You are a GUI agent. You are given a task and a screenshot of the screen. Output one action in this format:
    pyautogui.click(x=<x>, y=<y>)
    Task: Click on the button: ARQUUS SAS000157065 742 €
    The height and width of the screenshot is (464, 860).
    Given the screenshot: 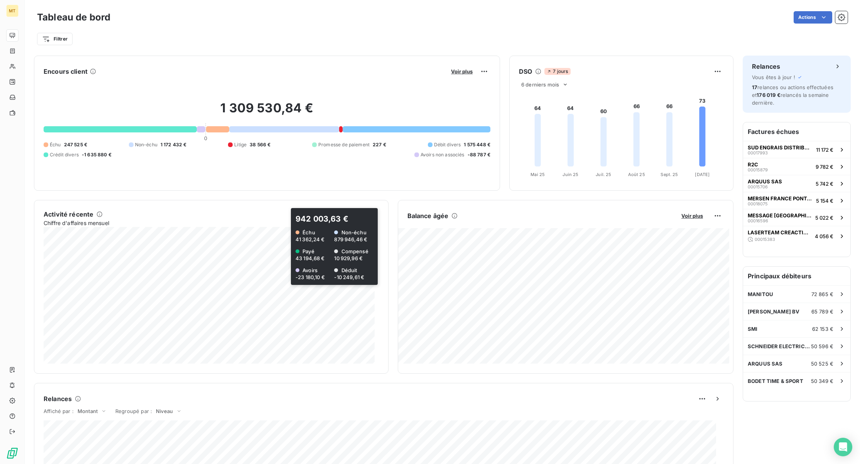 What is the action you would take?
    pyautogui.click(x=796, y=183)
    